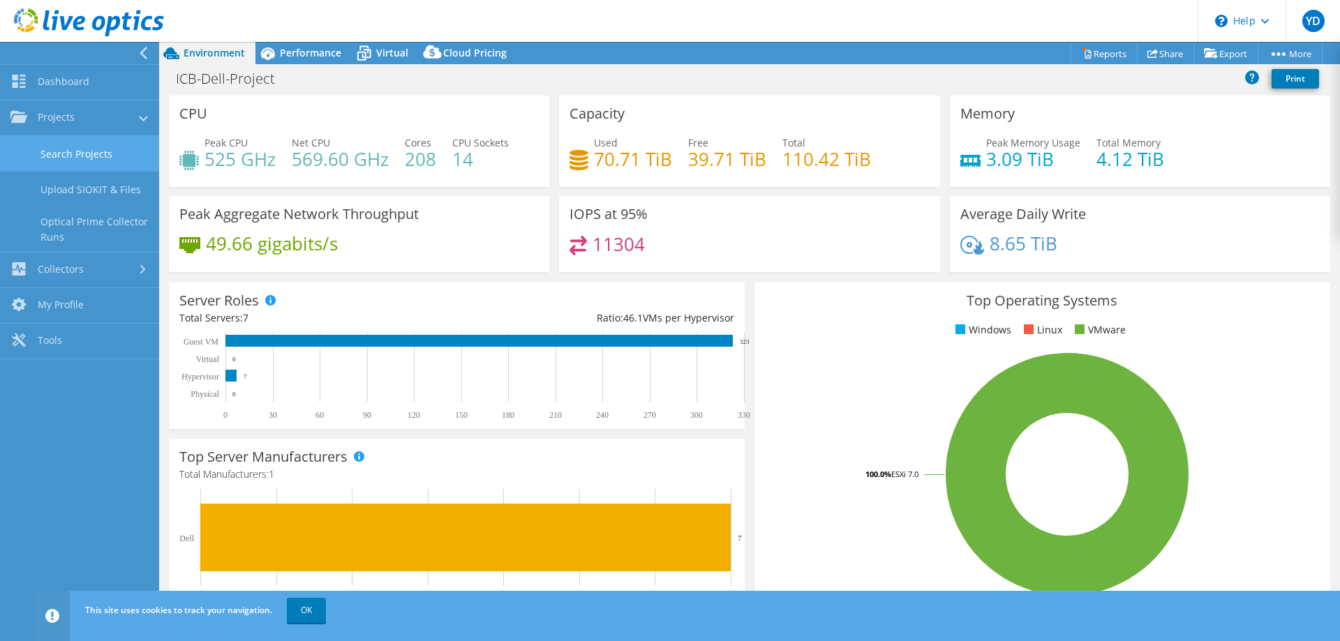  What do you see at coordinates (418, 142) in the screenshot?
I see `span: Cores` at bounding box center [418, 142].